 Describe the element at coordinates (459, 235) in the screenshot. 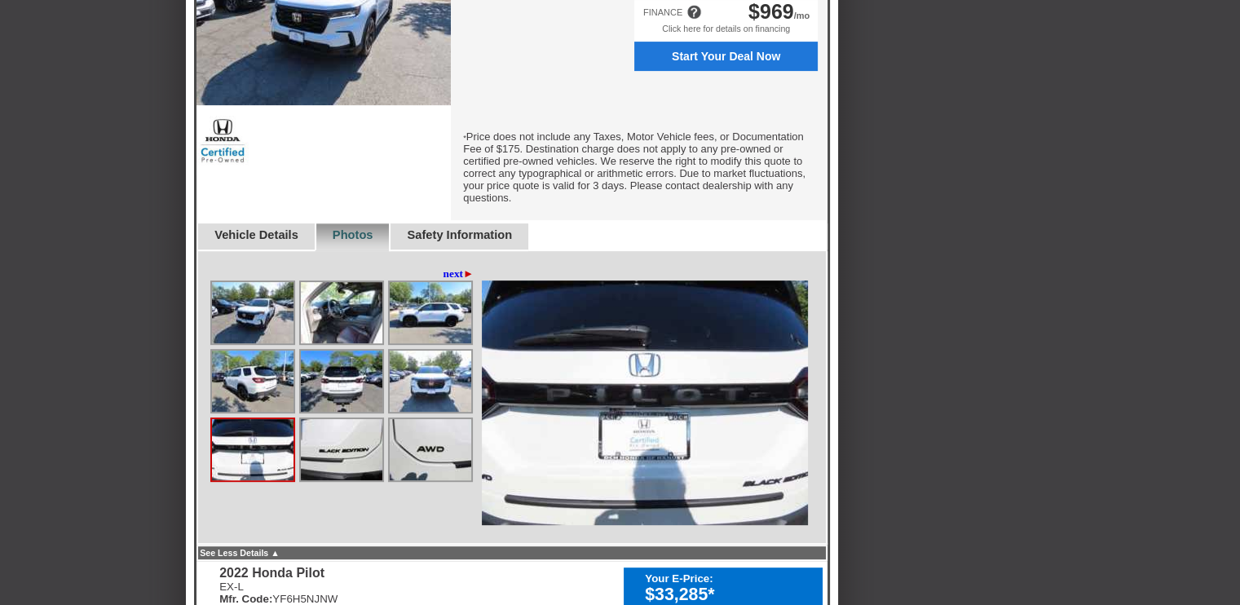

I see `a: Safety Information` at that location.